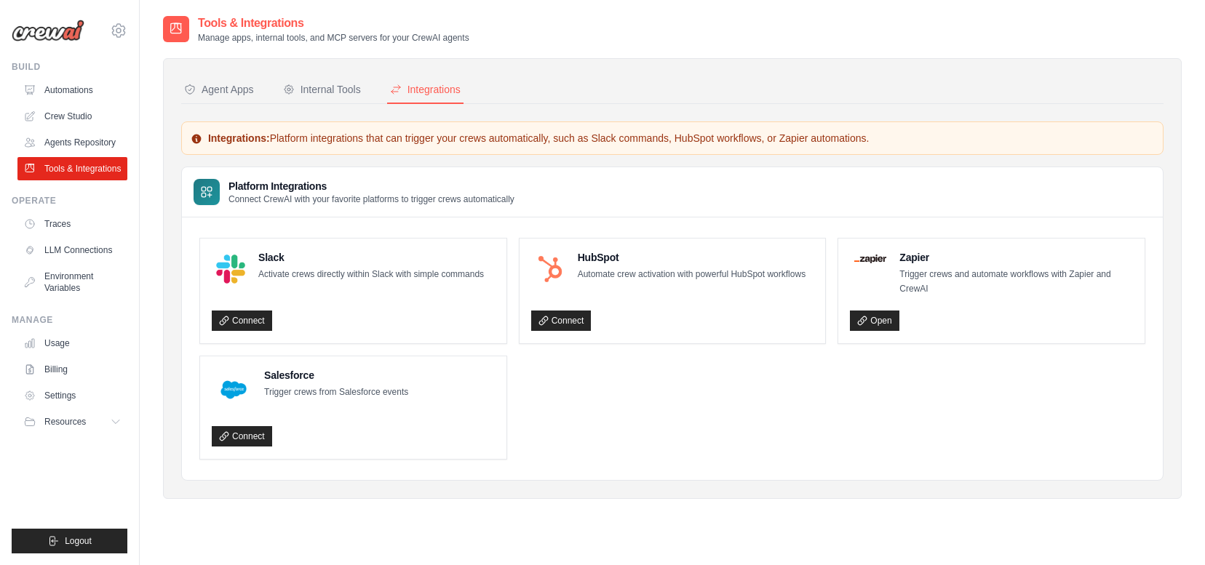  Describe the element at coordinates (322, 89) in the screenshot. I see `div: Internal Tools` at that location.